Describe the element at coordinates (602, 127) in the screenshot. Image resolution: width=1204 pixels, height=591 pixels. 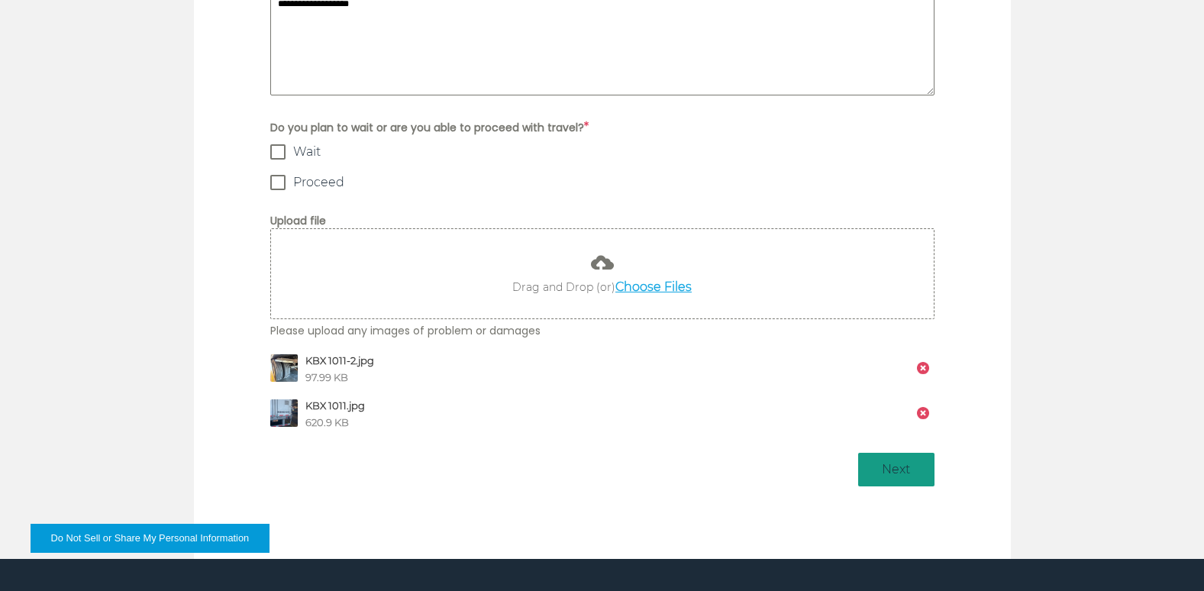
I see `span: Do you plan to wait or are you able to proceed with travel?` at that location.